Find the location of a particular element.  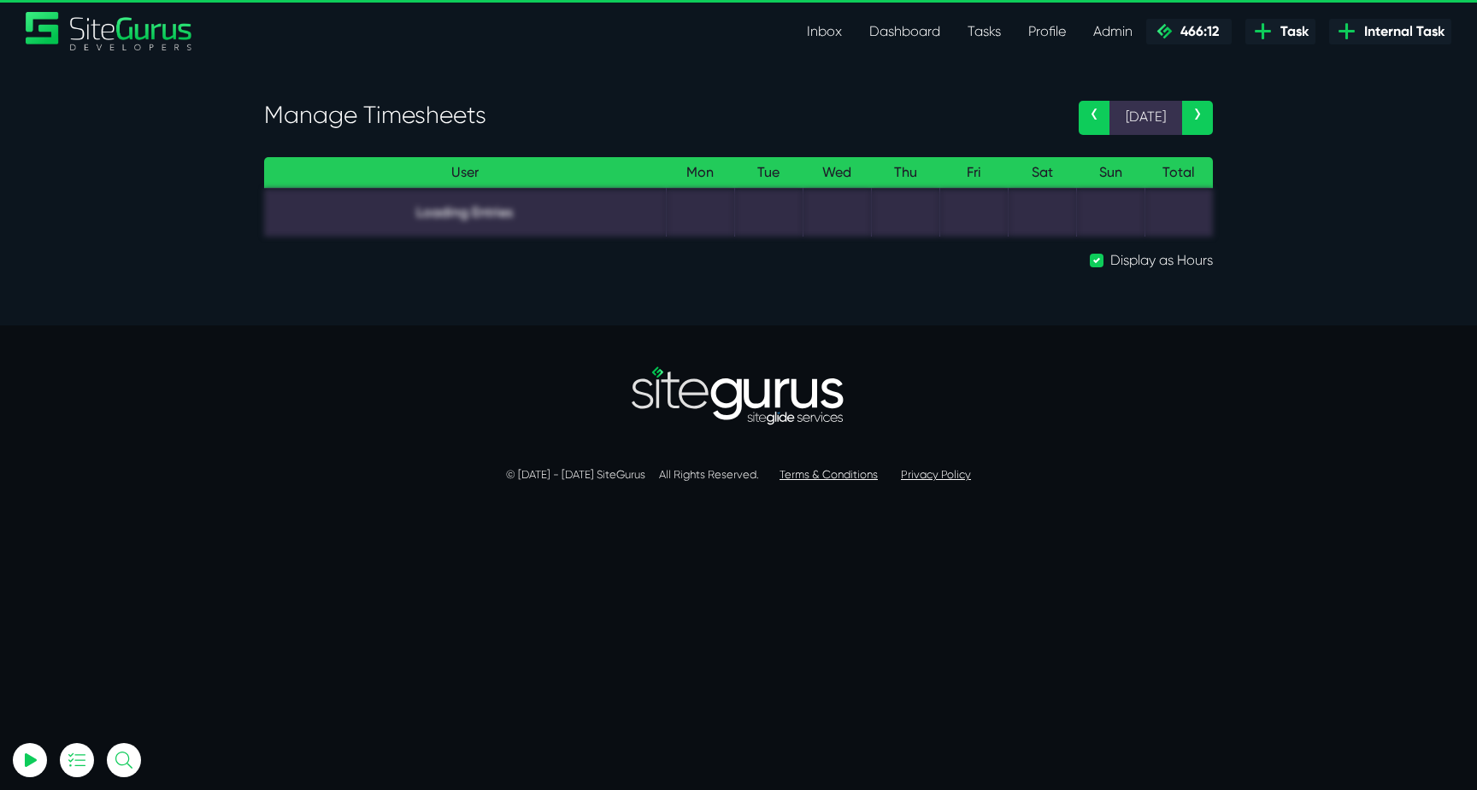

a: Privacy Policy is located at coordinates (936, 474).